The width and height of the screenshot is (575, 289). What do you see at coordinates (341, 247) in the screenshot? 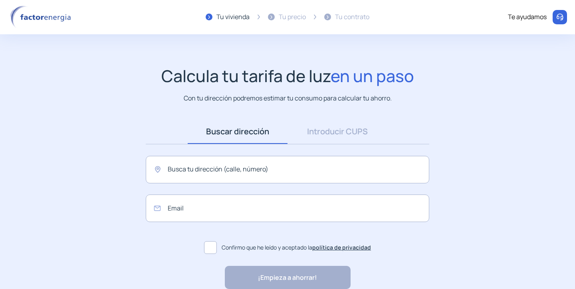
I see `a: política de privacidad` at bounding box center [341, 247].